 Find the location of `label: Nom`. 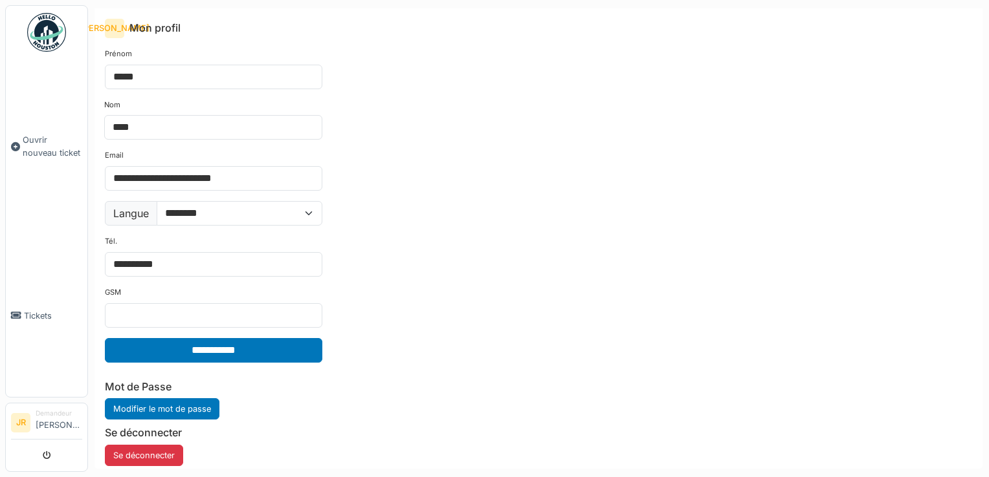

label: Nom is located at coordinates (112, 105).